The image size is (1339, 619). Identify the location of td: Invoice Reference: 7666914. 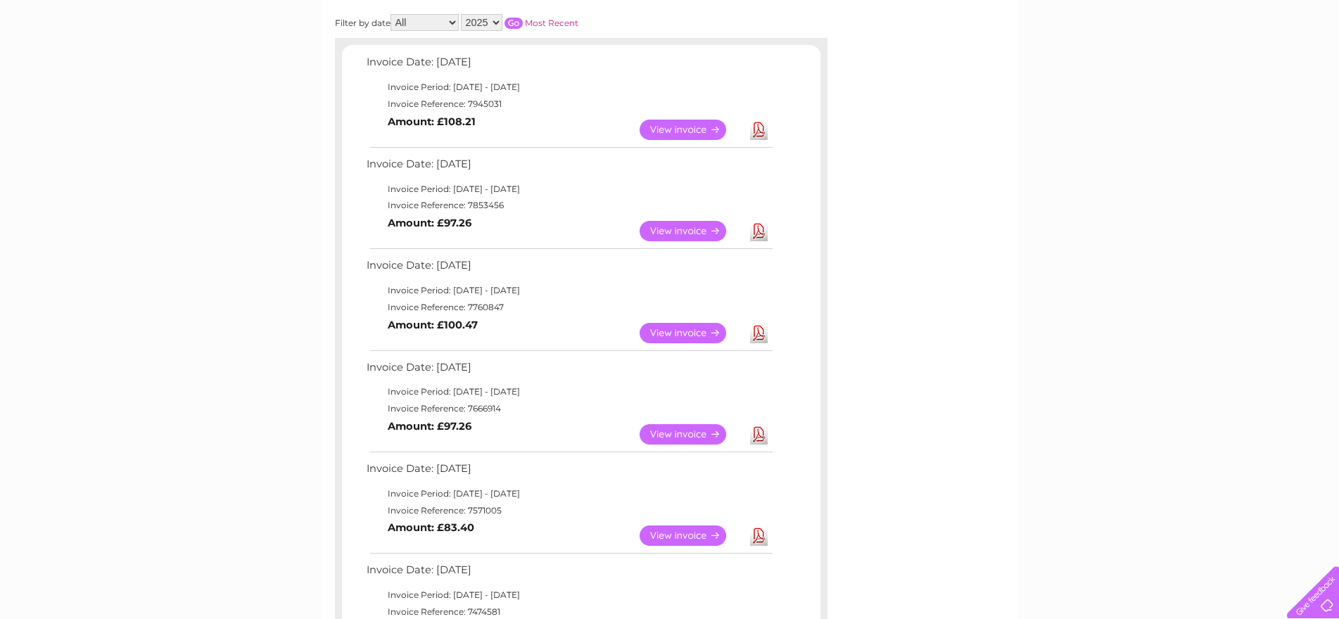
(568, 409).